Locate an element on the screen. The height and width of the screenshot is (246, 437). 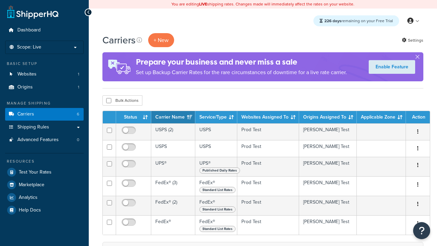
a: Advanced Features 0 is located at coordinates (44, 140).